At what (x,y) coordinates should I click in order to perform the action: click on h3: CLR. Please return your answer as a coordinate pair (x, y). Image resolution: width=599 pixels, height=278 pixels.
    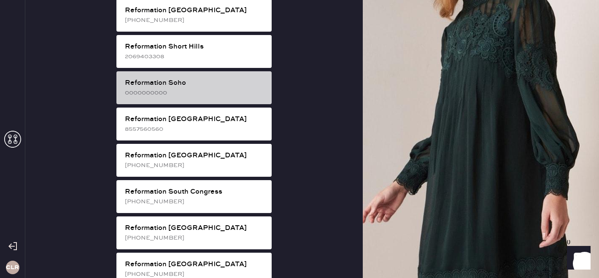
    Looking at the image, I should click on (12, 268).